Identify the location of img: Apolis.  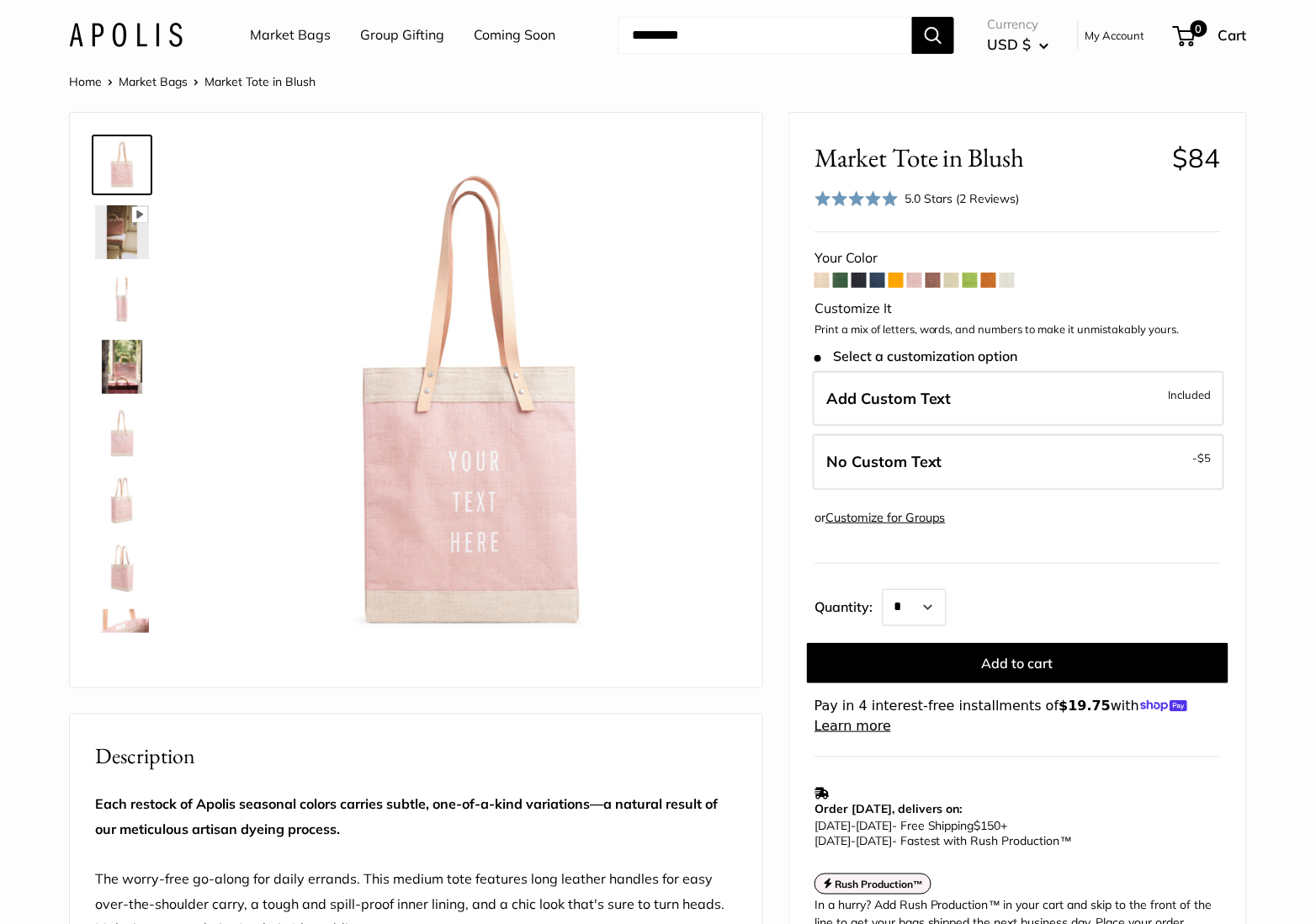
(125, 34).